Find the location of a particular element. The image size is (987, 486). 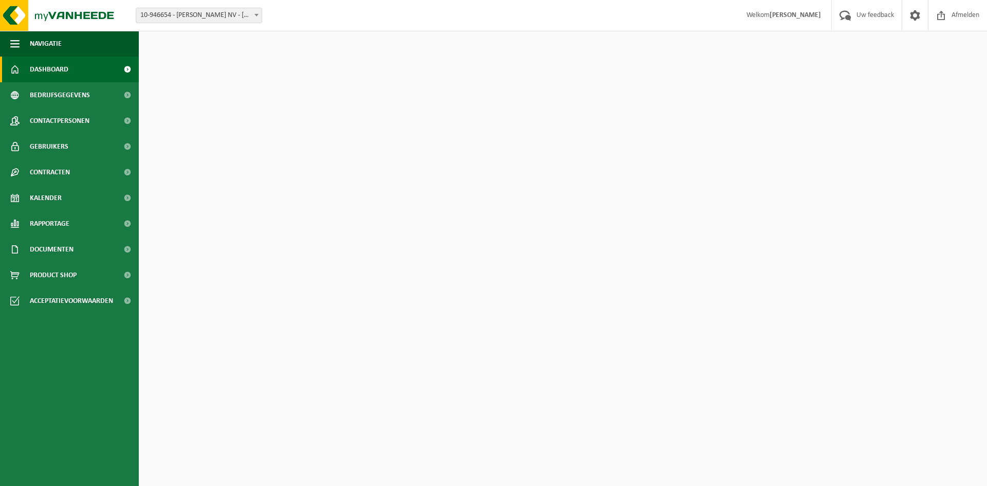

span: Dashboard is located at coordinates (49, 69).